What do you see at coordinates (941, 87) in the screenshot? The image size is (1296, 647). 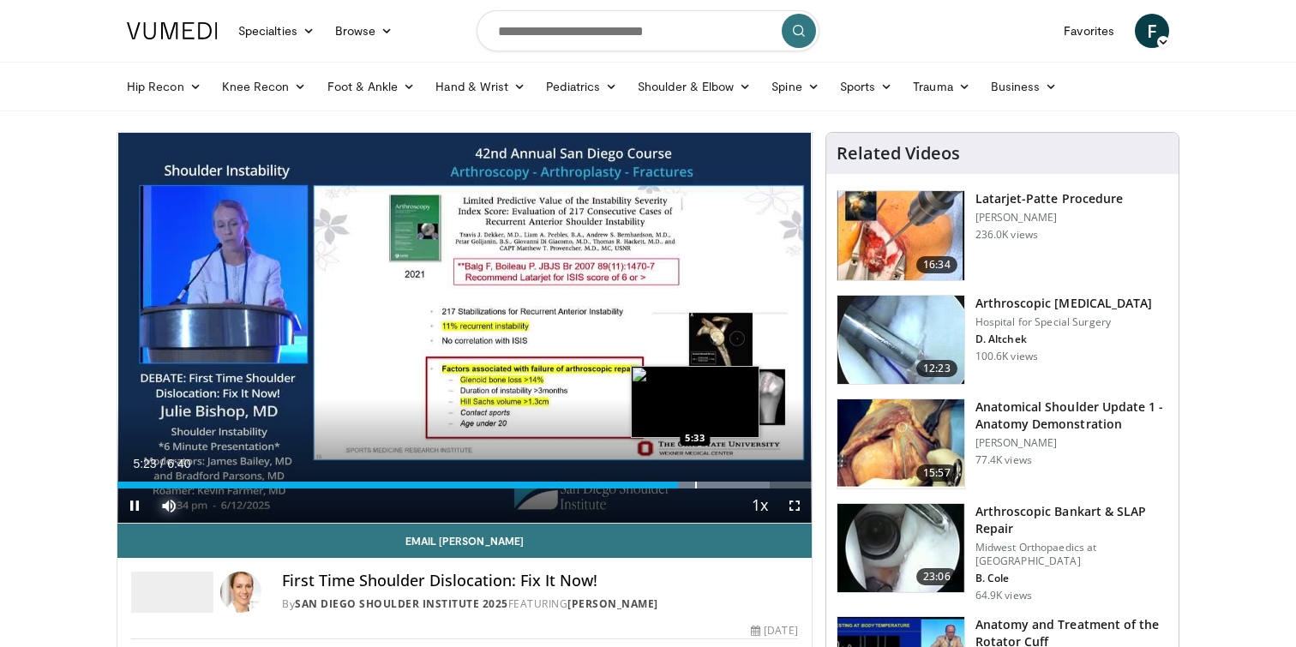 I see `a: Trauma` at bounding box center [941, 87].